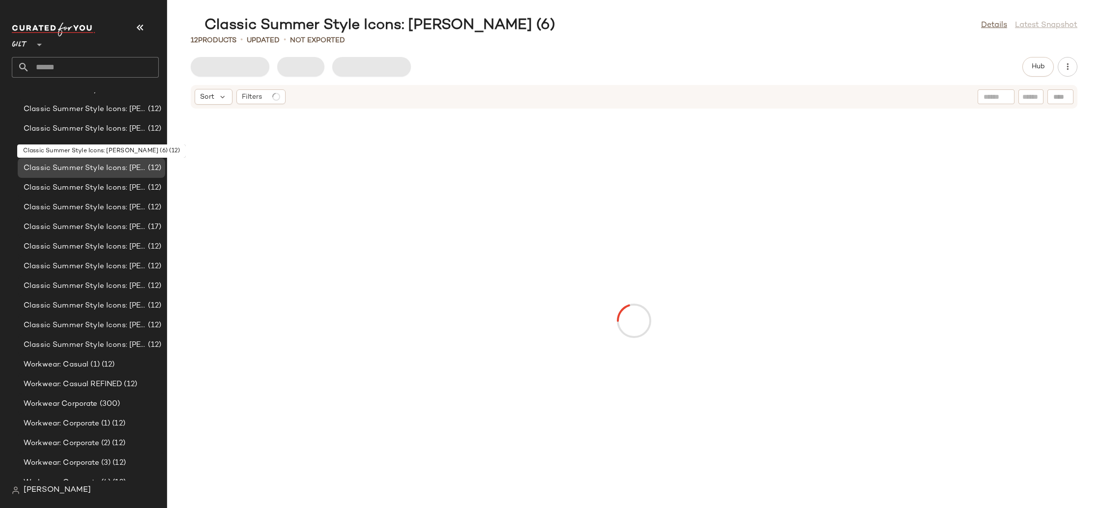 The height and width of the screenshot is (508, 1101). Describe the element at coordinates (194, 40) in the screenshot. I see `span: 12` at that location.